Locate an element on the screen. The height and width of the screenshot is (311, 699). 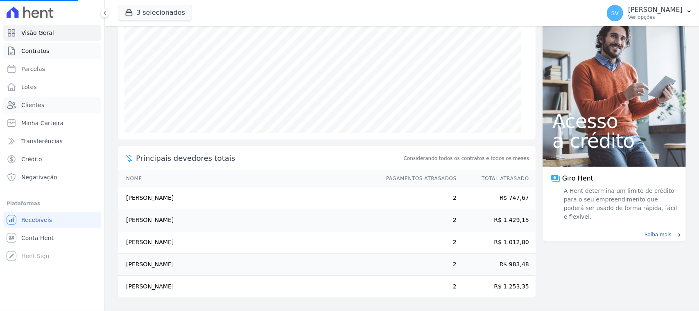
span: A Hent determina um limite de crédito para o seu empreendimento que poderá ser usado de forma ráp... is located at coordinates (620, 204).